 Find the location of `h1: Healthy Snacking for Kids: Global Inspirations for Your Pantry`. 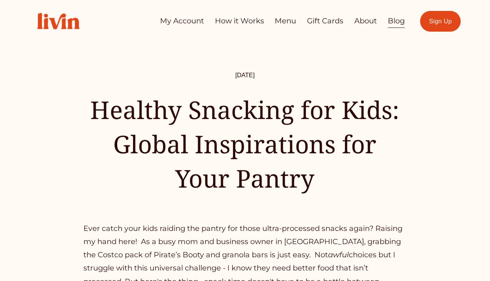

h1: Healthy Snacking for Kids: Global Inspirations for Your Pantry is located at coordinates (245, 144).